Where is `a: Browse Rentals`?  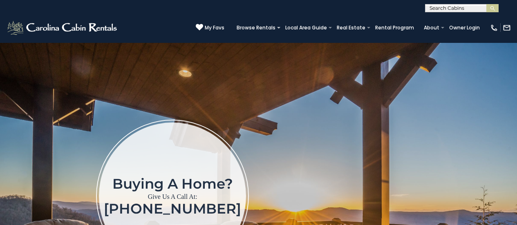
a: Browse Rentals is located at coordinates (256, 28).